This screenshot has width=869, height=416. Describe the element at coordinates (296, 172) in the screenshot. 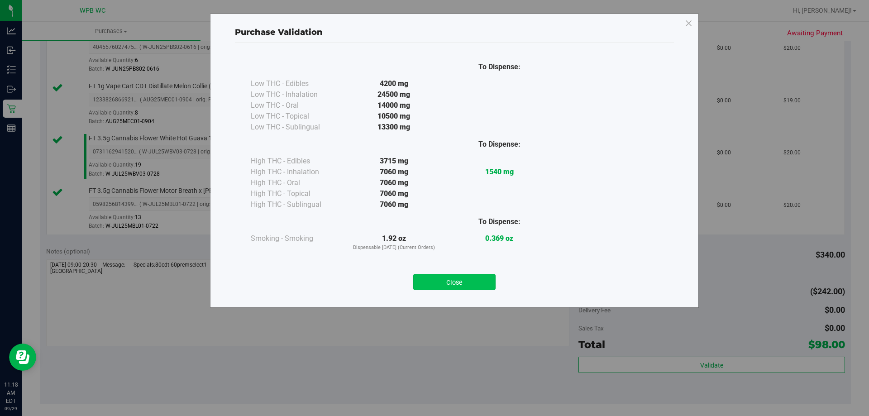

I see `div: High THC - Inhalation` at that location.